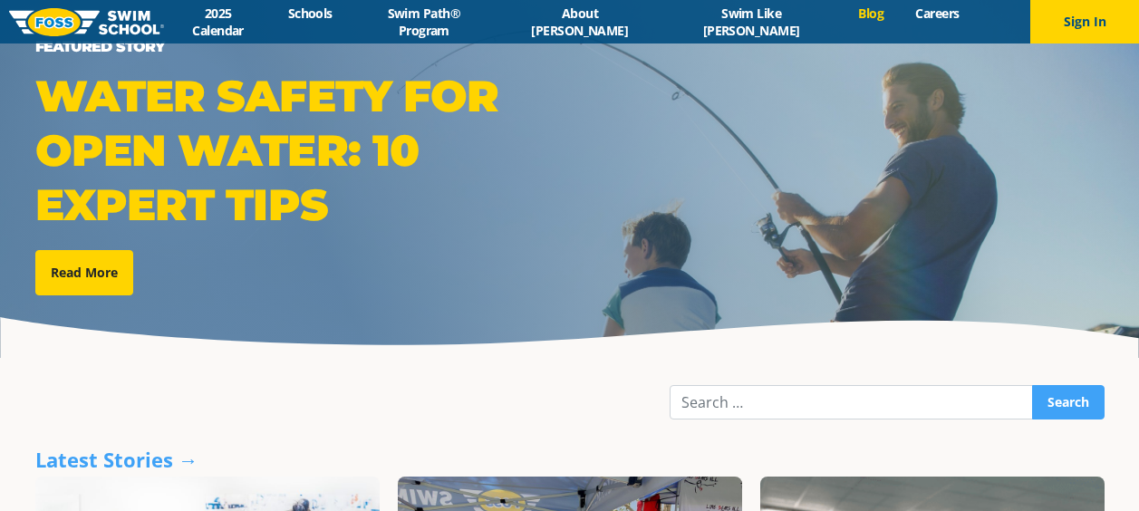 This screenshot has height=511, width=1139. Describe the element at coordinates (1068, 402) in the screenshot. I see `input: Search` at that location.